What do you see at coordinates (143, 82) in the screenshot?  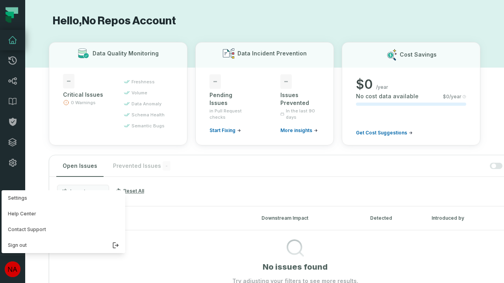 I see `span: freshness` at bounding box center [143, 82].